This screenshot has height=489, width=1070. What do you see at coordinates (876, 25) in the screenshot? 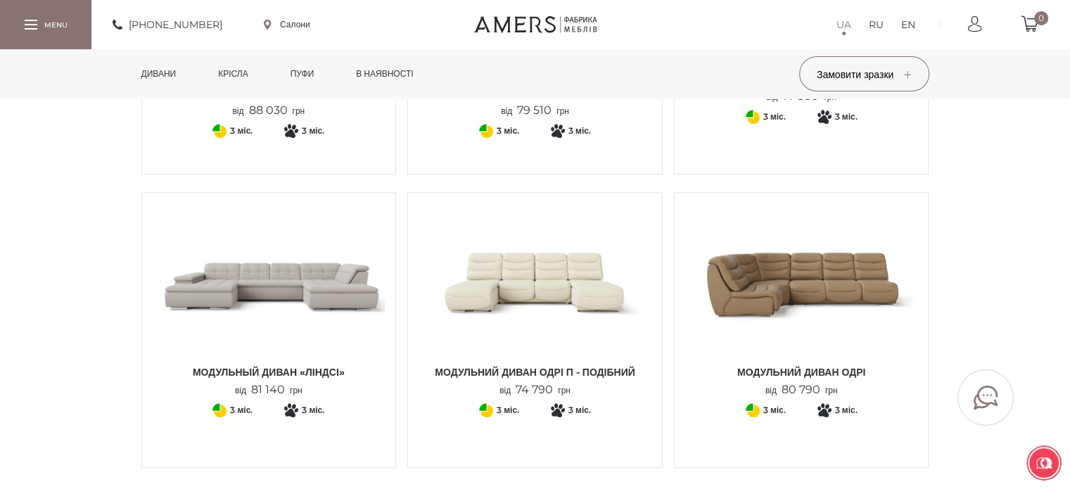
I see `a: RU` at bounding box center [876, 25].